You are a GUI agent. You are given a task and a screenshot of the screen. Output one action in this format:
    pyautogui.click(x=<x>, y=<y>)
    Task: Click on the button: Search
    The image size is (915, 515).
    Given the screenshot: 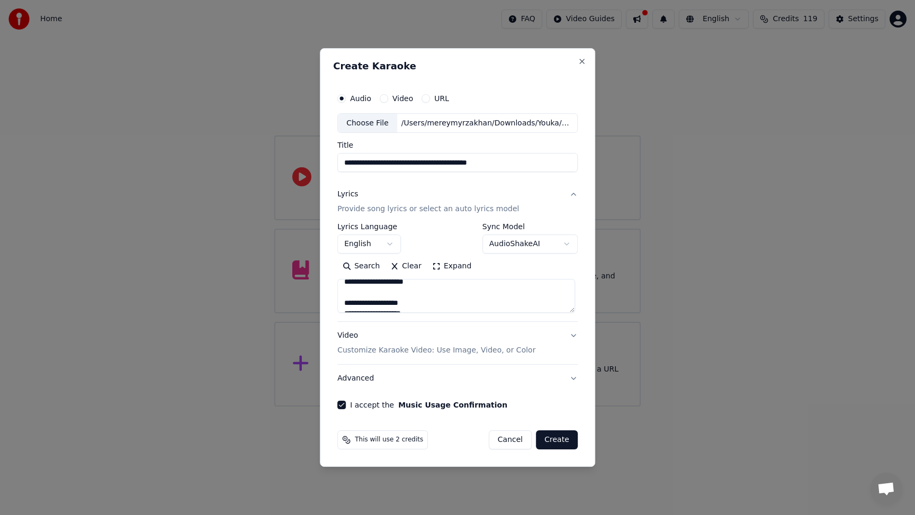 What is the action you would take?
    pyautogui.click(x=361, y=267)
    